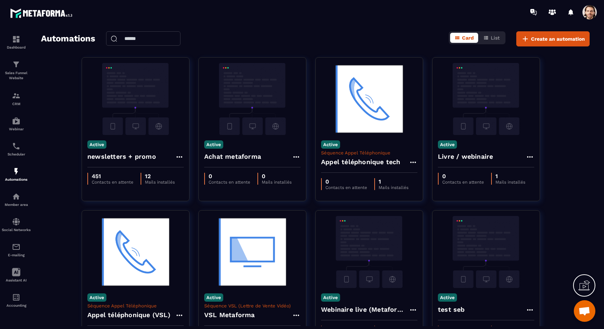  Describe the element at coordinates (16, 75) in the screenshot. I see `p: Sales Funnel Website` at that location.